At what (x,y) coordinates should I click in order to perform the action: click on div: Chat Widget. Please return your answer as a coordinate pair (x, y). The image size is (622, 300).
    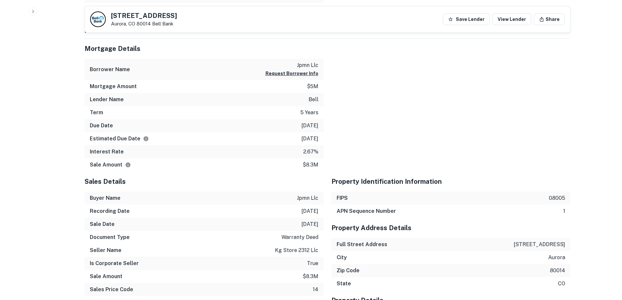
    Looking at the image, I should click on (606, 264).